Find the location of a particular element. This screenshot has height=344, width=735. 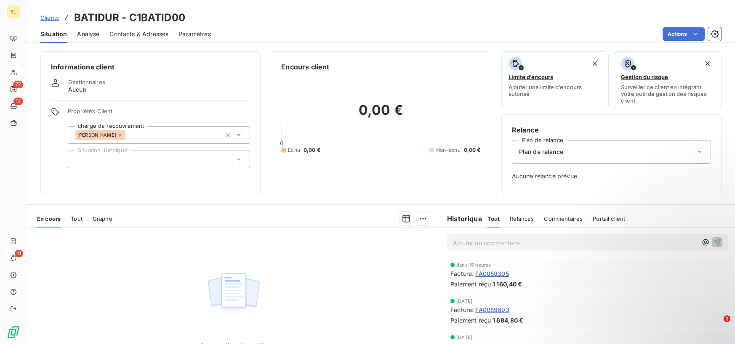

span: 14 is located at coordinates (18, 101).